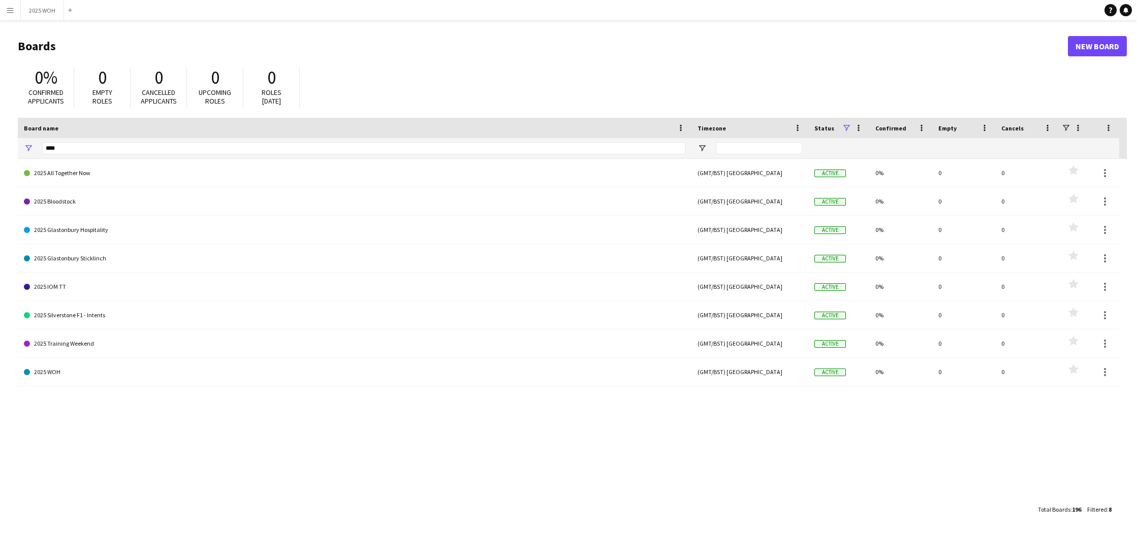 Image resolution: width=1137 pixels, height=535 pixels. I want to click on span: 196, so click(1076, 509).